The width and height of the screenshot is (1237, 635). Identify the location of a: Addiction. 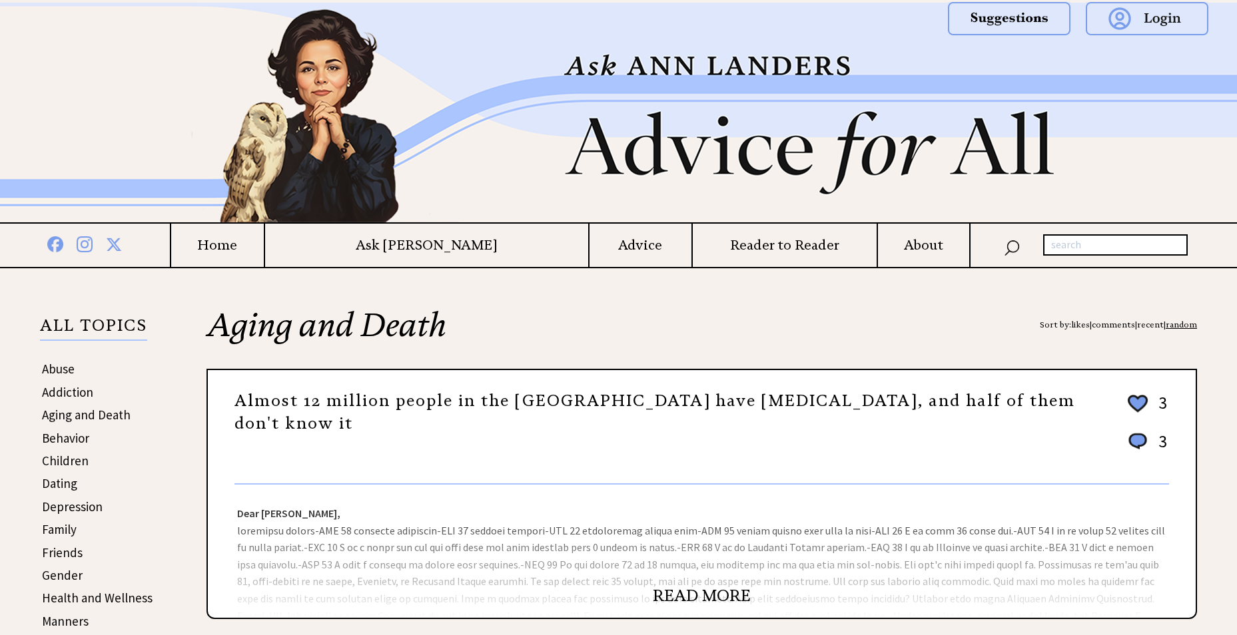
(67, 392).